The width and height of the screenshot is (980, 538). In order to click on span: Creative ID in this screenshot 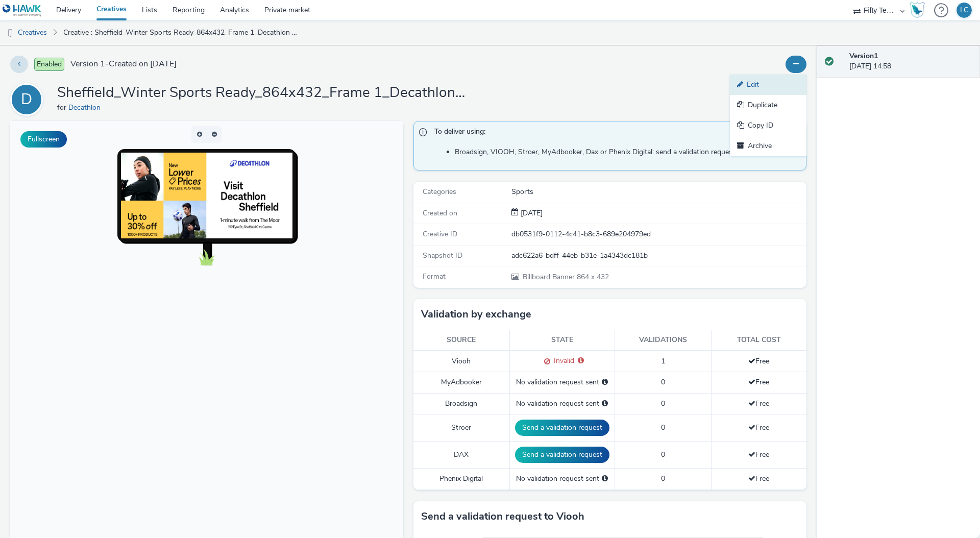, I will do `click(440, 234)`.